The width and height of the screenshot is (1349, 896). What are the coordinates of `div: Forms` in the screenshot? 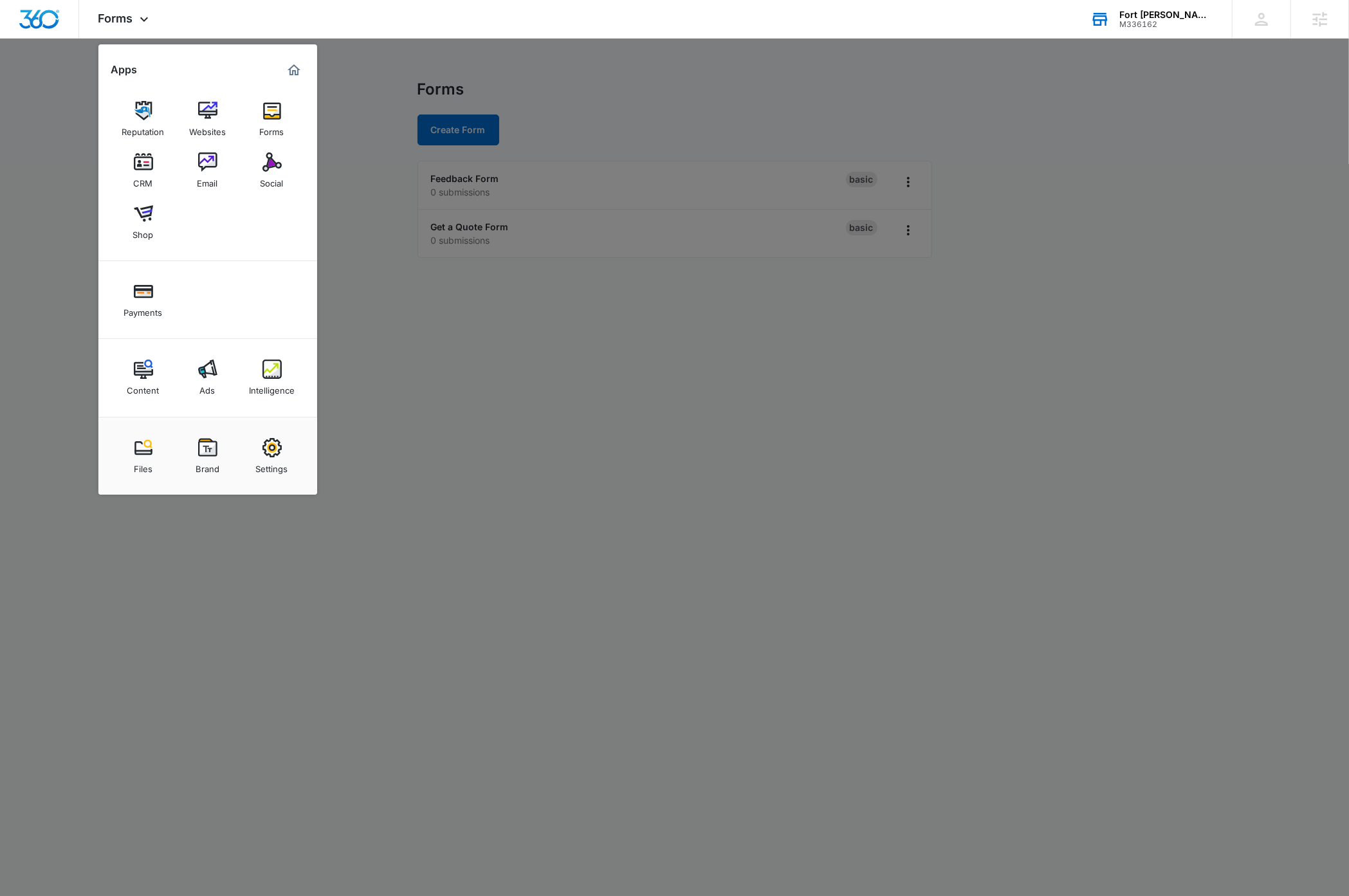 It's located at (272, 128).